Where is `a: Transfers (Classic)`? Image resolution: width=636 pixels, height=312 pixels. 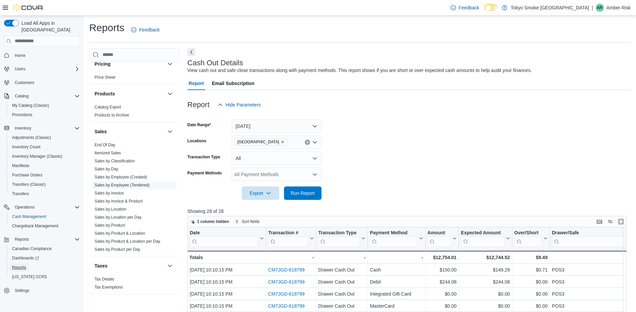 a: Transfers (Classic) is located at coordinates (29, 185).